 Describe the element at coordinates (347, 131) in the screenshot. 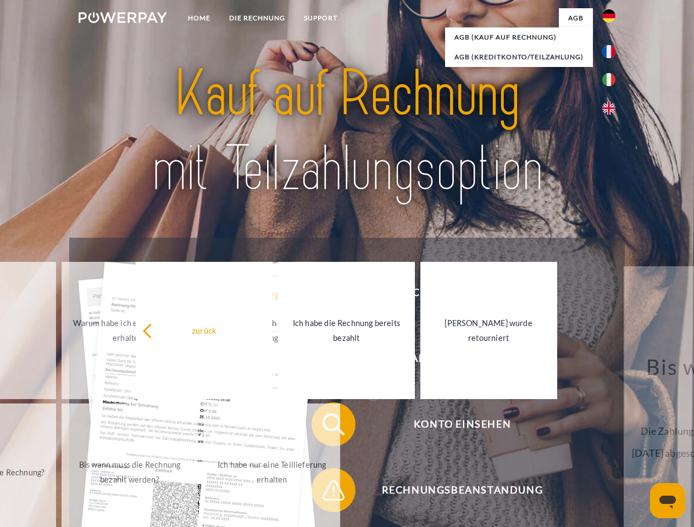

I see `img: title-powerpay_de.svg` at that location.